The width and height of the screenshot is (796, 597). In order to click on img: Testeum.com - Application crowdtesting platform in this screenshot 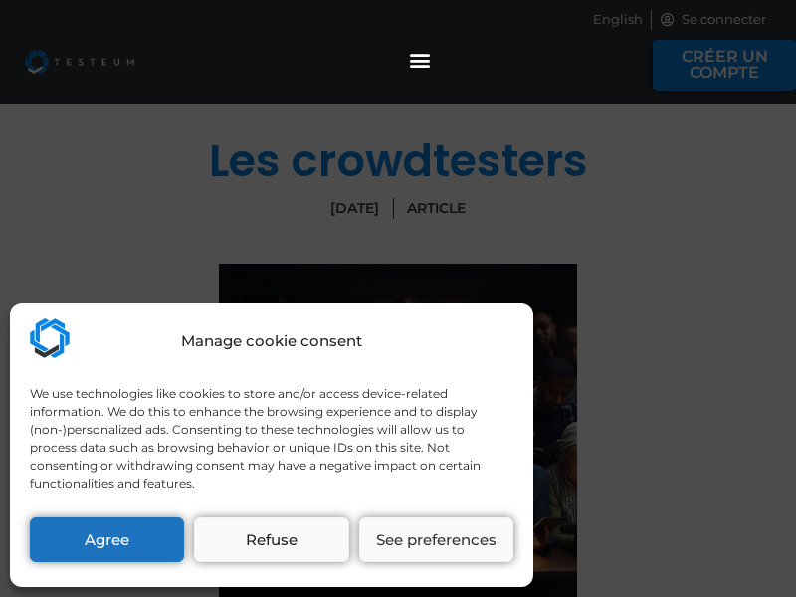, I will do `click(50, 338)`.